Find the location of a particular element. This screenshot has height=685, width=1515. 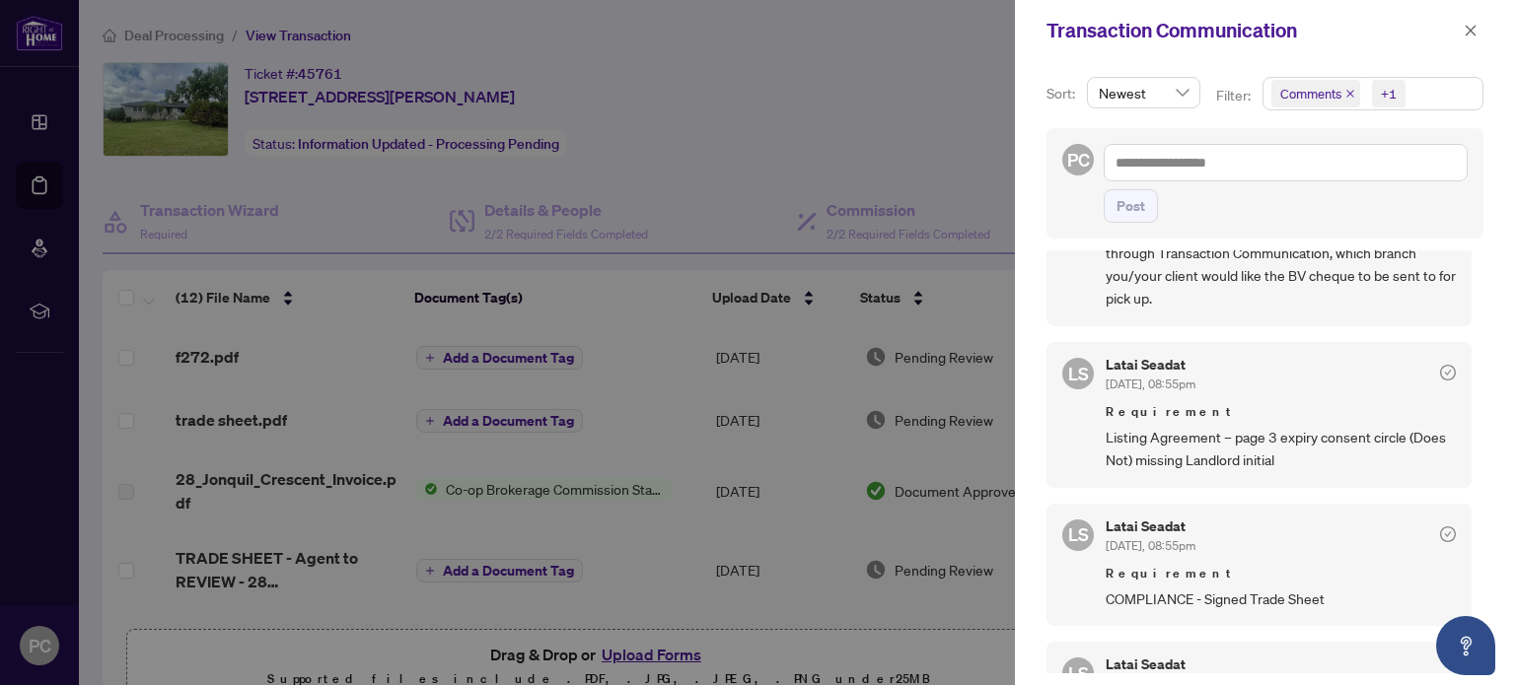

div: +1 is located at coordinates (1389, 94).